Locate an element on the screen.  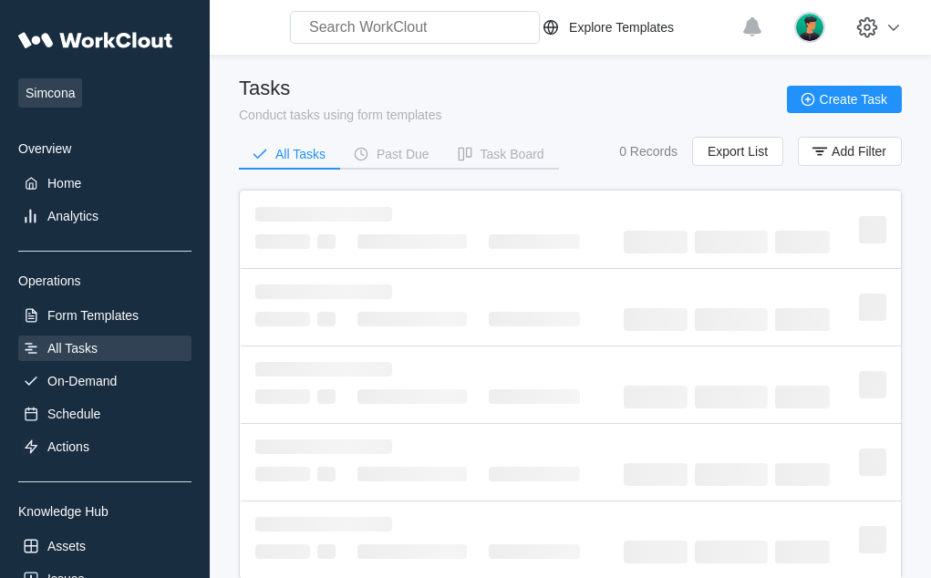
span: Add Filter is located at coordinates (859, 151).